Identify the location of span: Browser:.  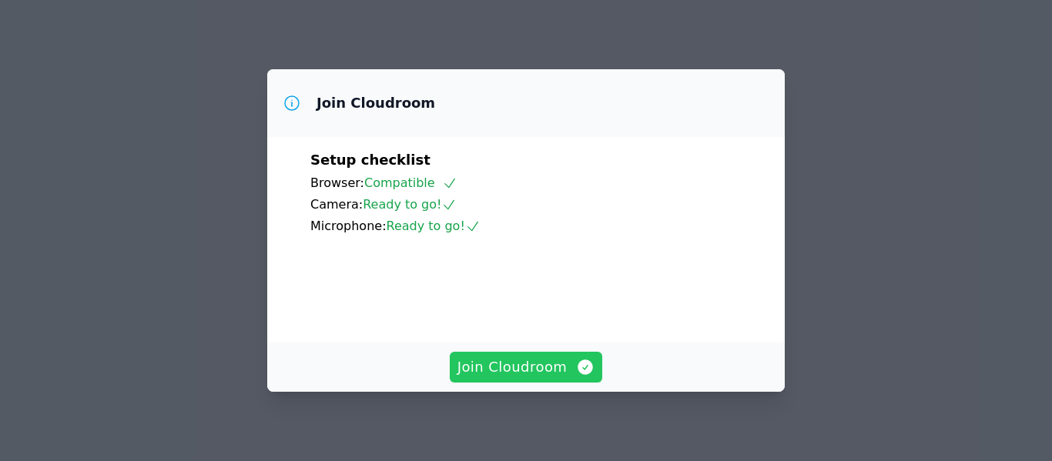
(337, 183).